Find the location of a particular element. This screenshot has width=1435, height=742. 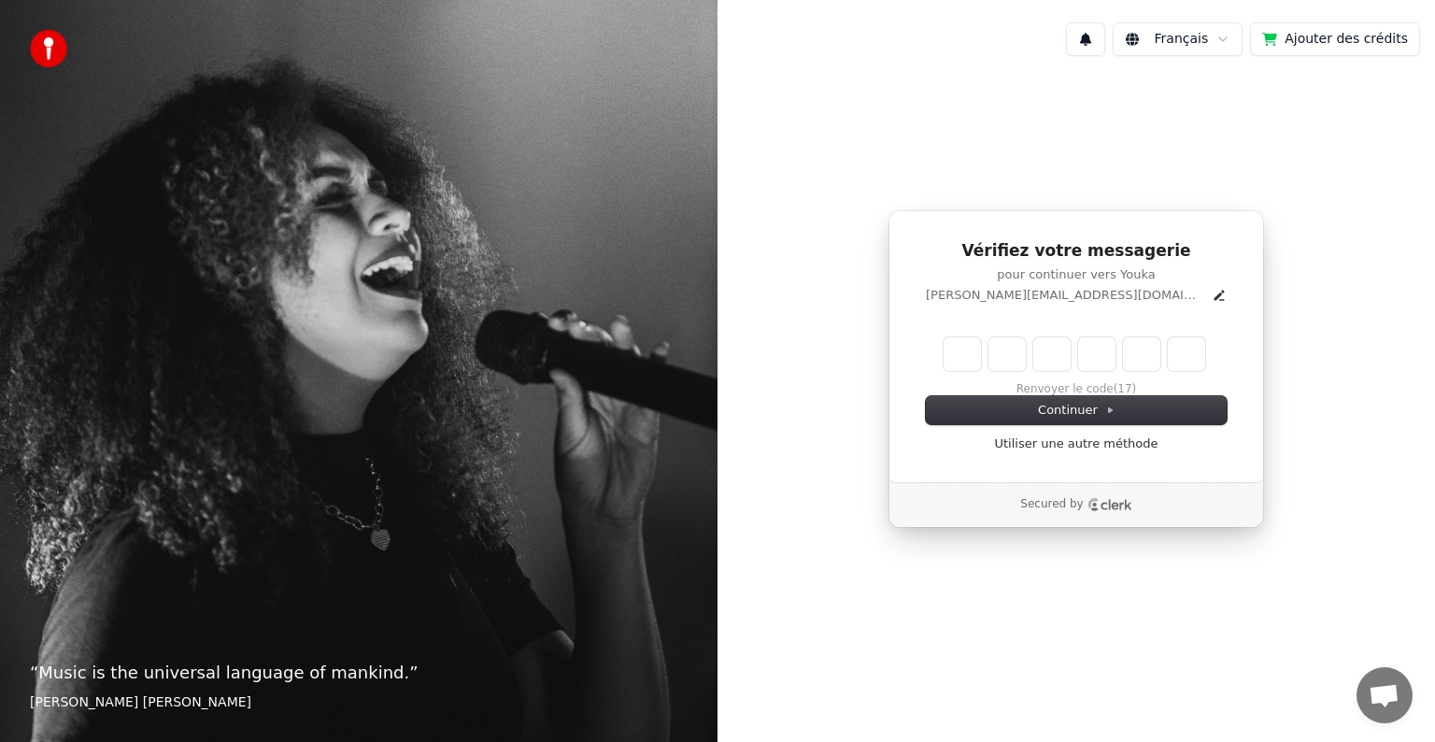

p: “ Music is the universal language of mankind. ” is located at coordinates (359, 673).